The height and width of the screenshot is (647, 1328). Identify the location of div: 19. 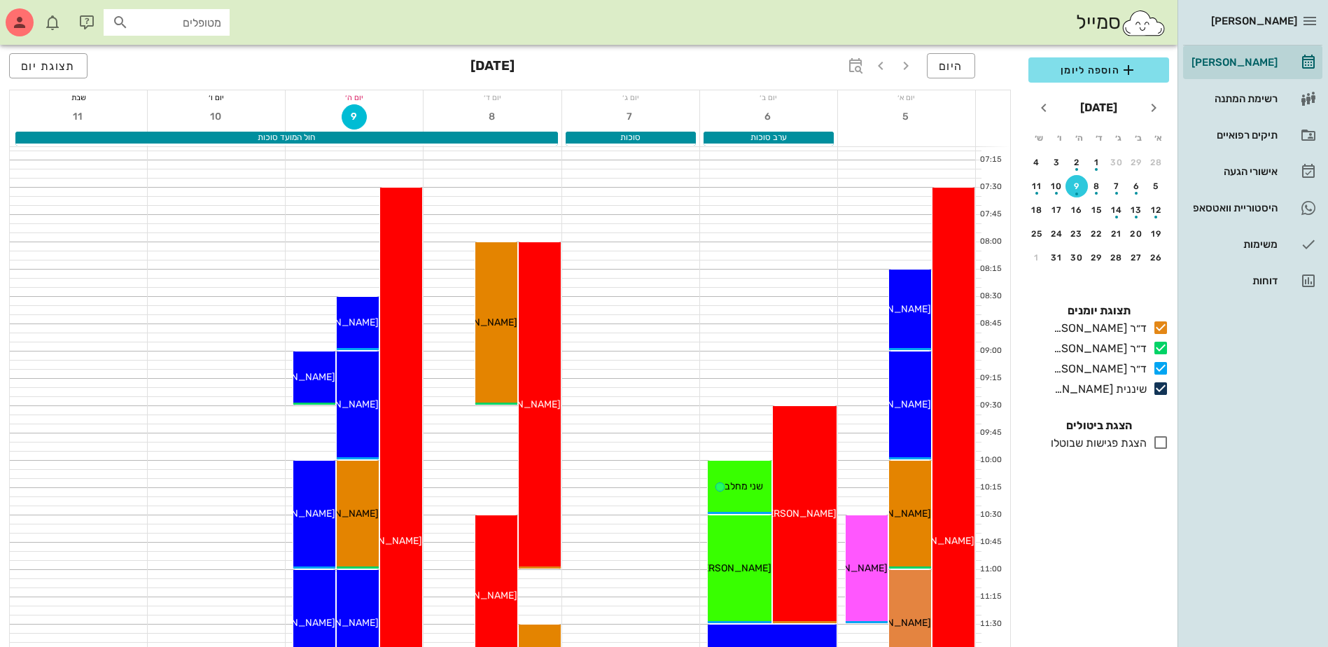
(1156, 234).